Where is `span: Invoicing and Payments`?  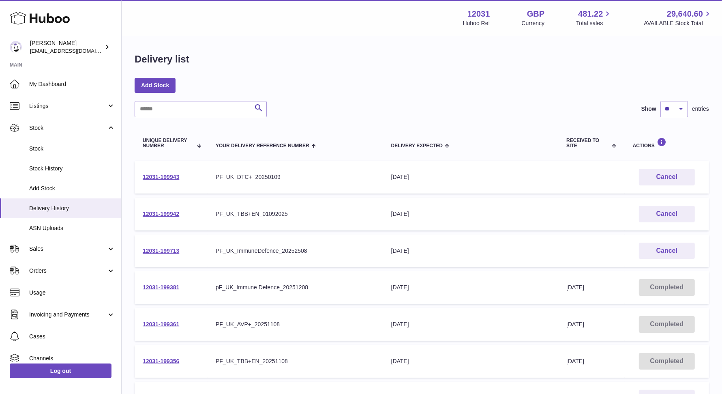 span: Invoicing and Payments is located at coordinates (68, 314).